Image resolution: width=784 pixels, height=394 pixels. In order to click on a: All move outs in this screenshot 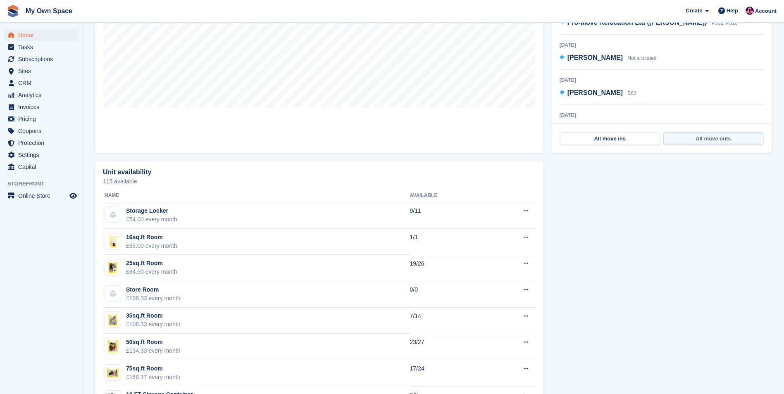, I will do `click(714, 139)`.